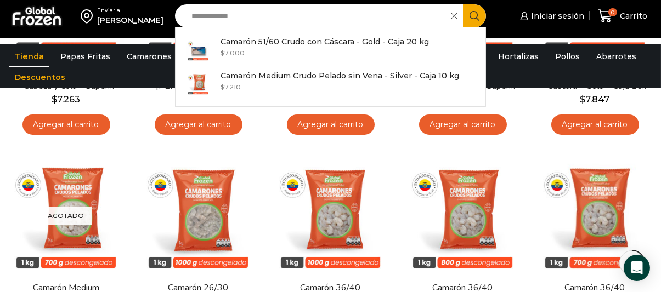 The height and width of the screenshot is (292, 661). Describe the element at coordinates (130, 10) in the screenshot. I see `div: Enviar a` at that location.